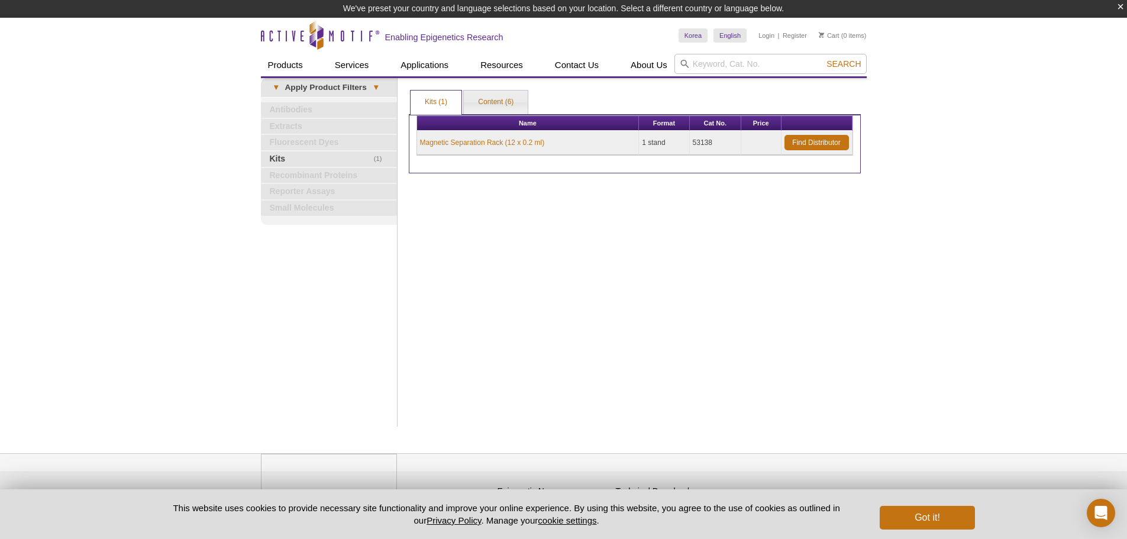  What do you see at coordinates (649, 65) in the screenshot?
I see `a: About Us` at bounding box center [649, 65].